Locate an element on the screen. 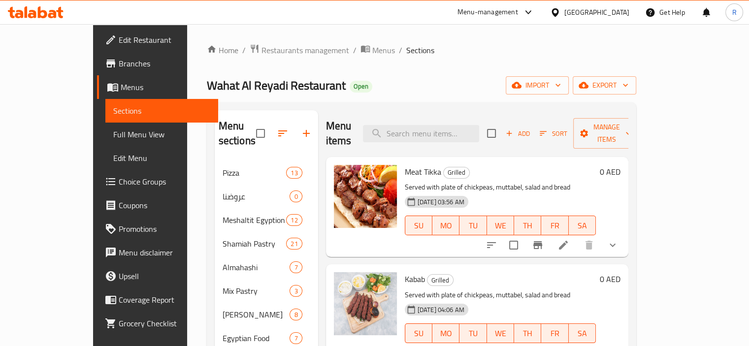 The image size is (749, 346). span: Kabab is located at coordinates (415, 279).